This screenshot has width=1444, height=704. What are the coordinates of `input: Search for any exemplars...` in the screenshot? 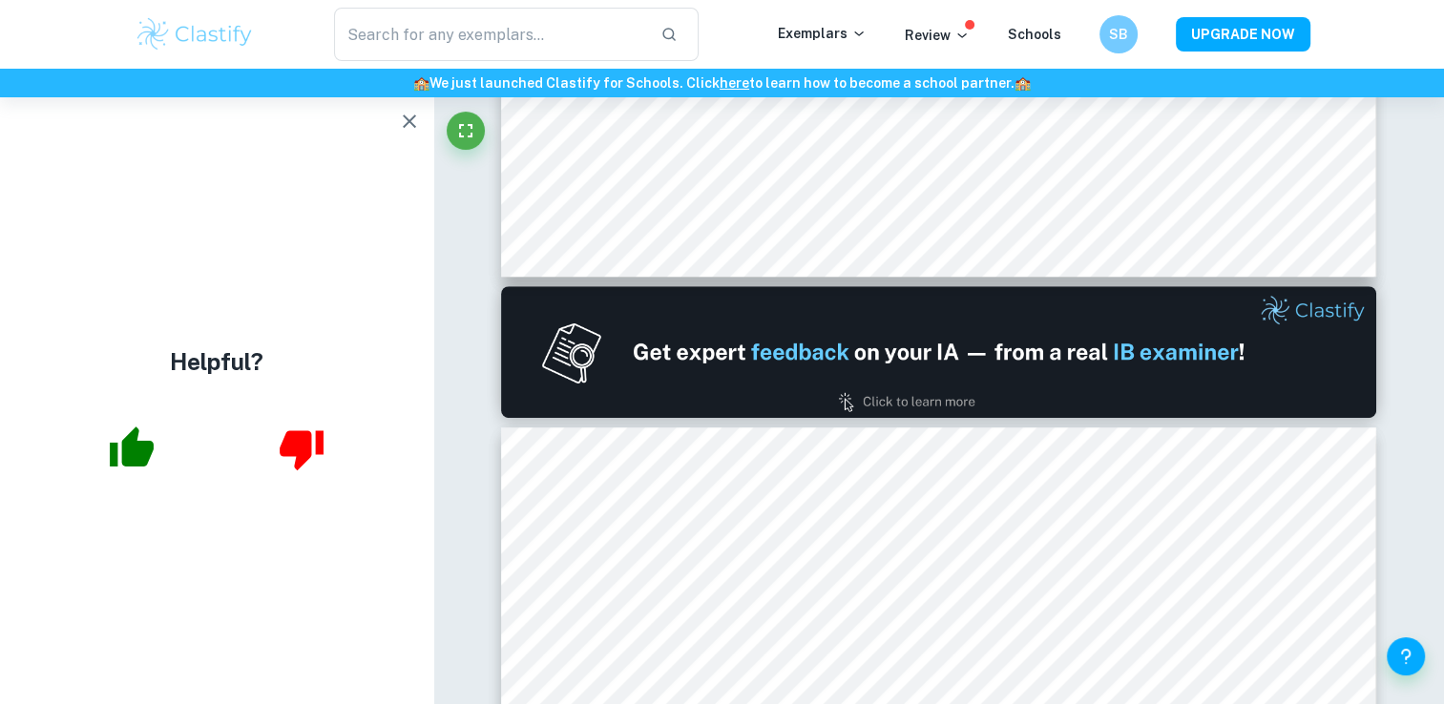 It's located at (490, 34).